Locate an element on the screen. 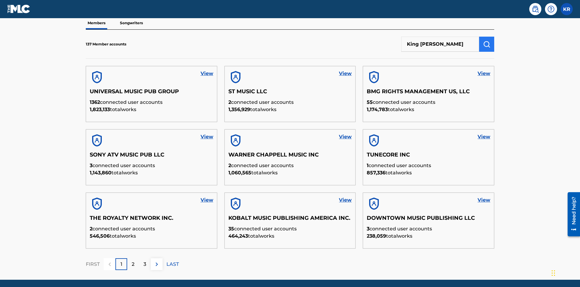 The height and width of the screenshot is (287, 580). span: 1,356,929 is located at coordinates (239, 109).